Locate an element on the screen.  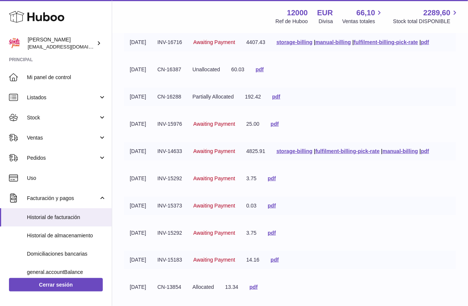
span: Mi panel de control is located at coordinates (66, 77).